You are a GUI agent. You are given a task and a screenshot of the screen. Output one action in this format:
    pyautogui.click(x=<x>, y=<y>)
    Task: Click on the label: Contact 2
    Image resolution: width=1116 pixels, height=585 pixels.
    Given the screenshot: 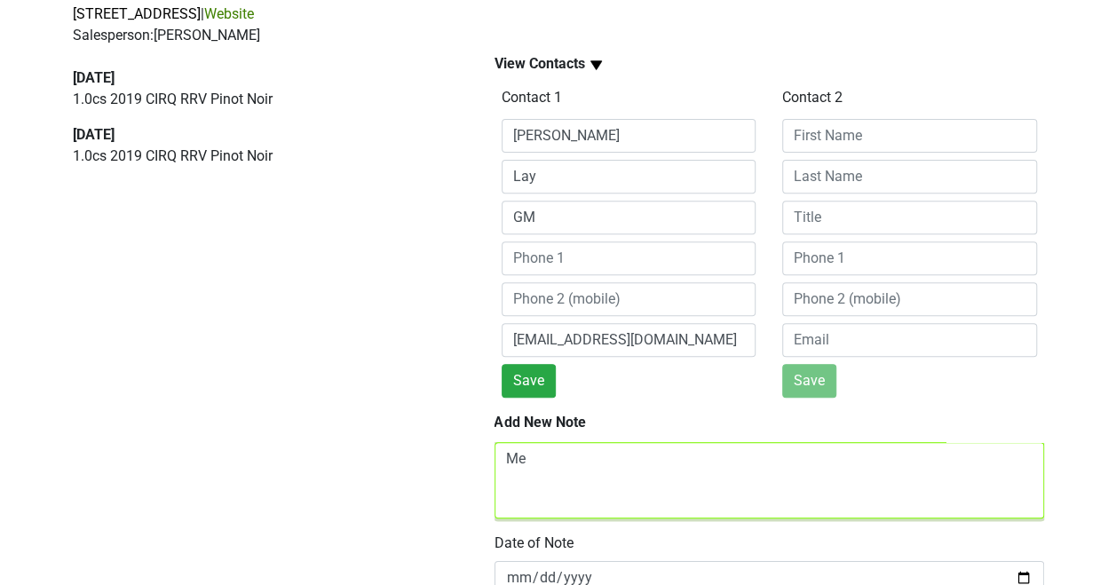 What is the action you would take?
    pyautogui.click(x=812, y=98)
    